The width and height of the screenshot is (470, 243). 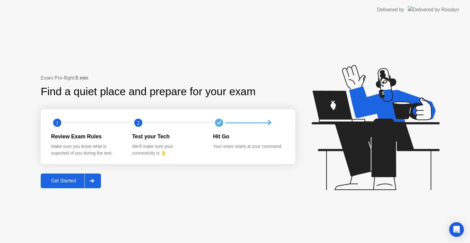 I want to click on div: Open Intercom Messenger, so click(x=457, y=230).